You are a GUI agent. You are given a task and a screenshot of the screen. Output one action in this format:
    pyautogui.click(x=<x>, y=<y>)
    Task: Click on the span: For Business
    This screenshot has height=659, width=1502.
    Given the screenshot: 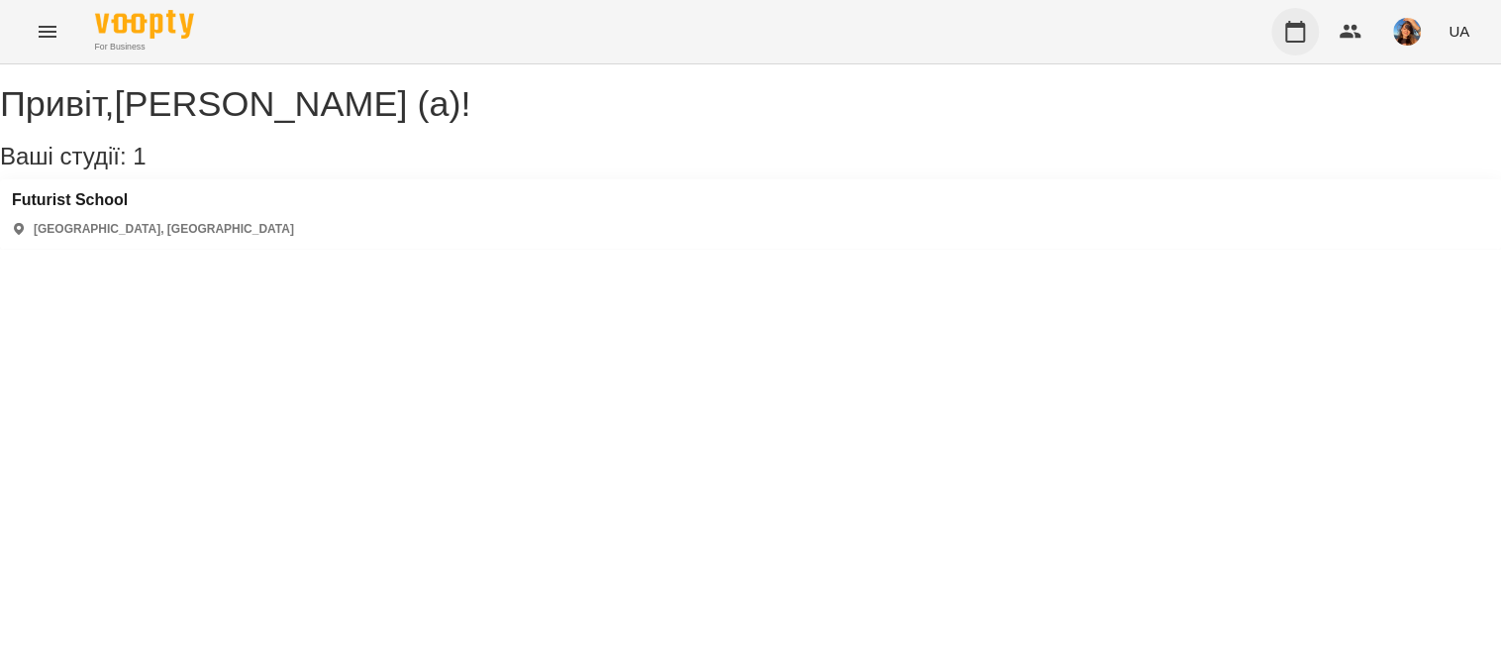 What is the action you would take?
    pyautogui.click(x=145, y=47)
    